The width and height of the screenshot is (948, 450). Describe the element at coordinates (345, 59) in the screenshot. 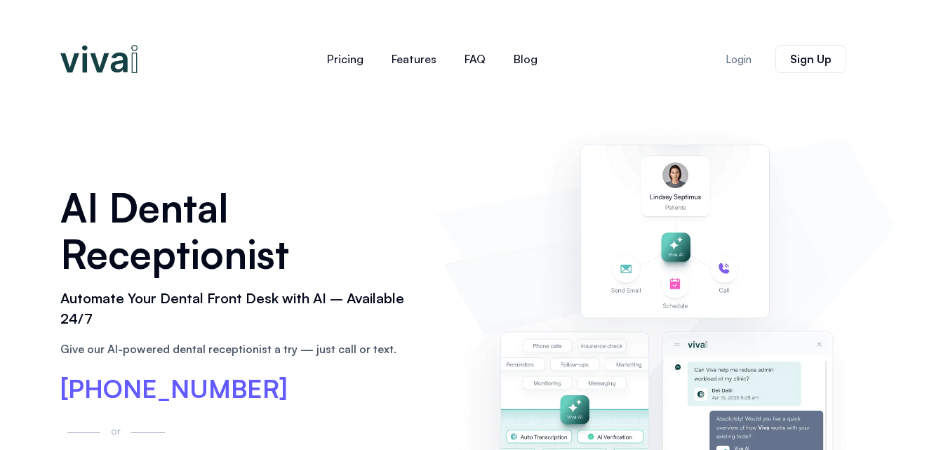

I see `a: Pricing` at that location.